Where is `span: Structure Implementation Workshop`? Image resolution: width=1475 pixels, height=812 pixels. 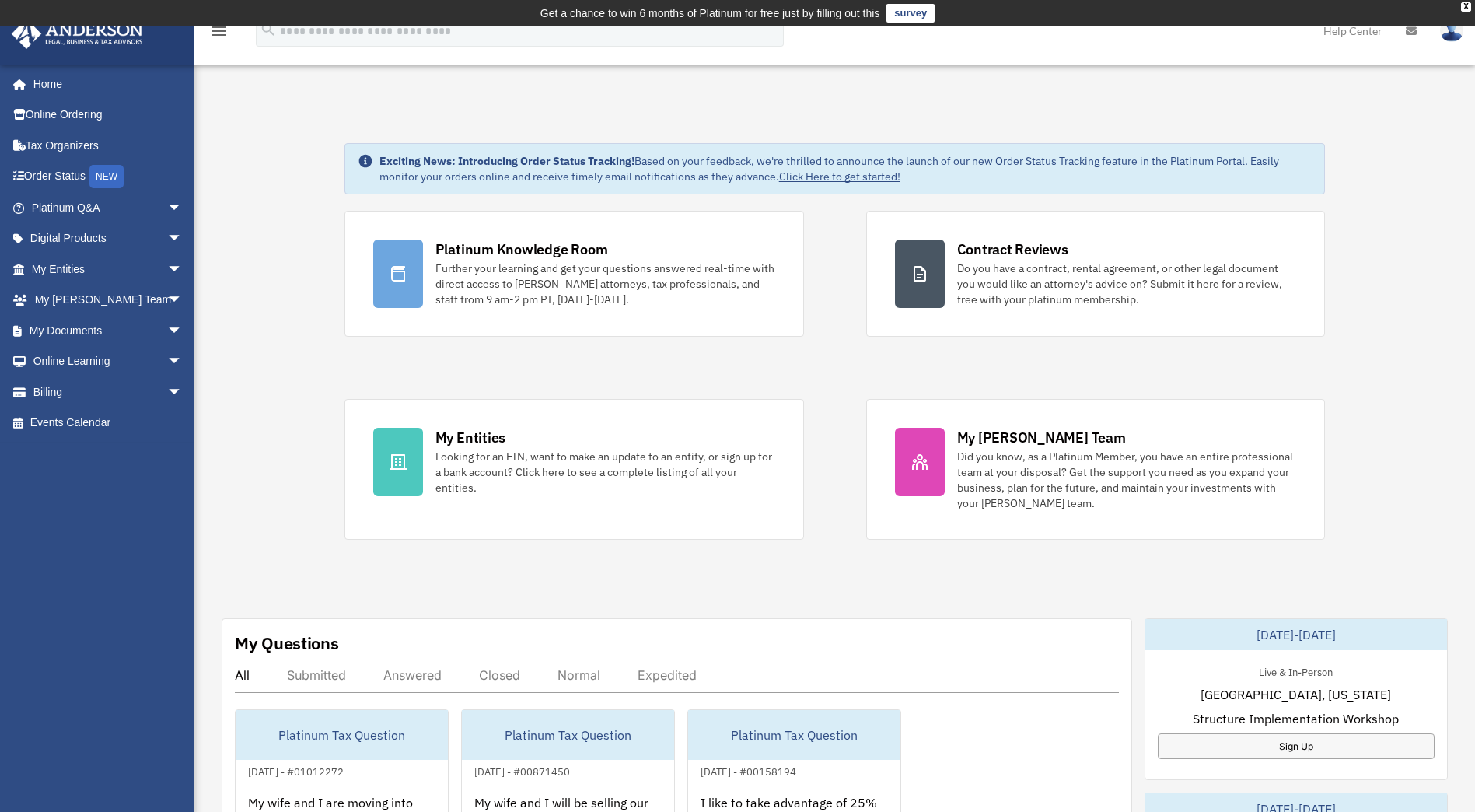
span: Structure Implementation Workshop is located at coordinates (1296, 719).